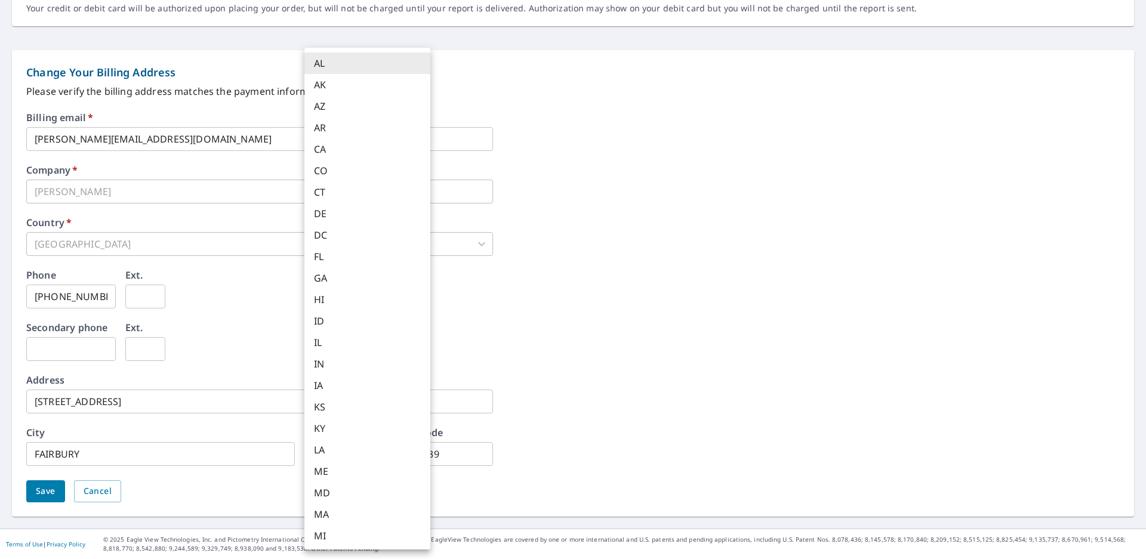 The height and width of the screenshot is (559, 1146). Describe the element at coordinates (367, 493) in the screenshot. I see `li: MD` at that location.